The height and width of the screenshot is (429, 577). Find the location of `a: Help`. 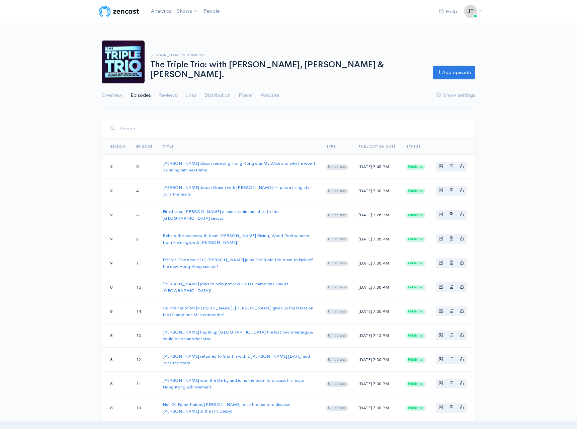

a: Help is located at coordinates (448, 11).